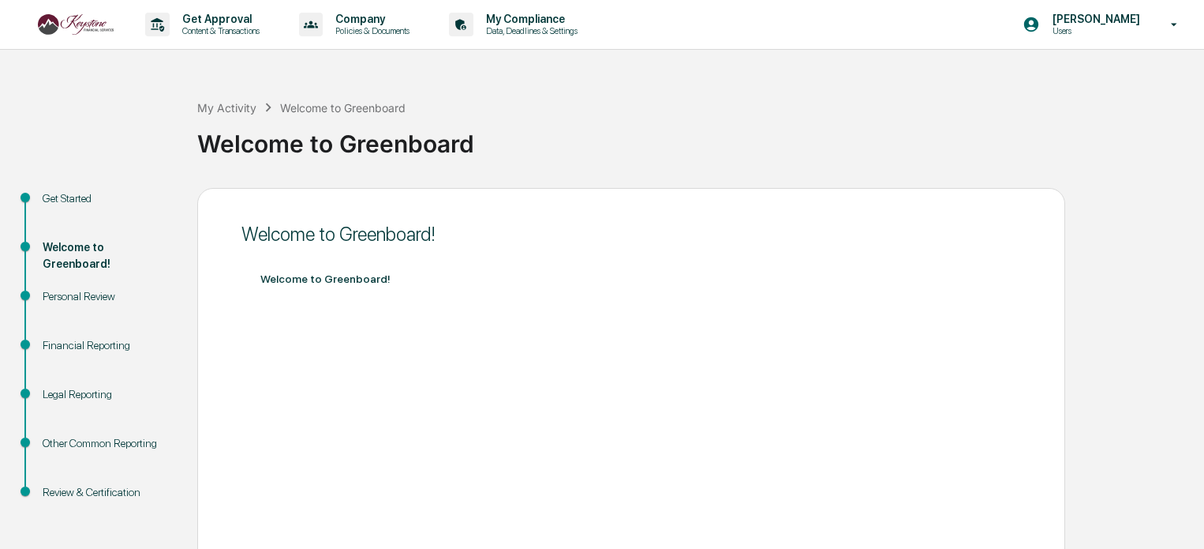 This screenshot has width=1204, height=549. Describe the element at coordinates (107, 492) in the screenshot. I see `div: Review & Certification` at that location.